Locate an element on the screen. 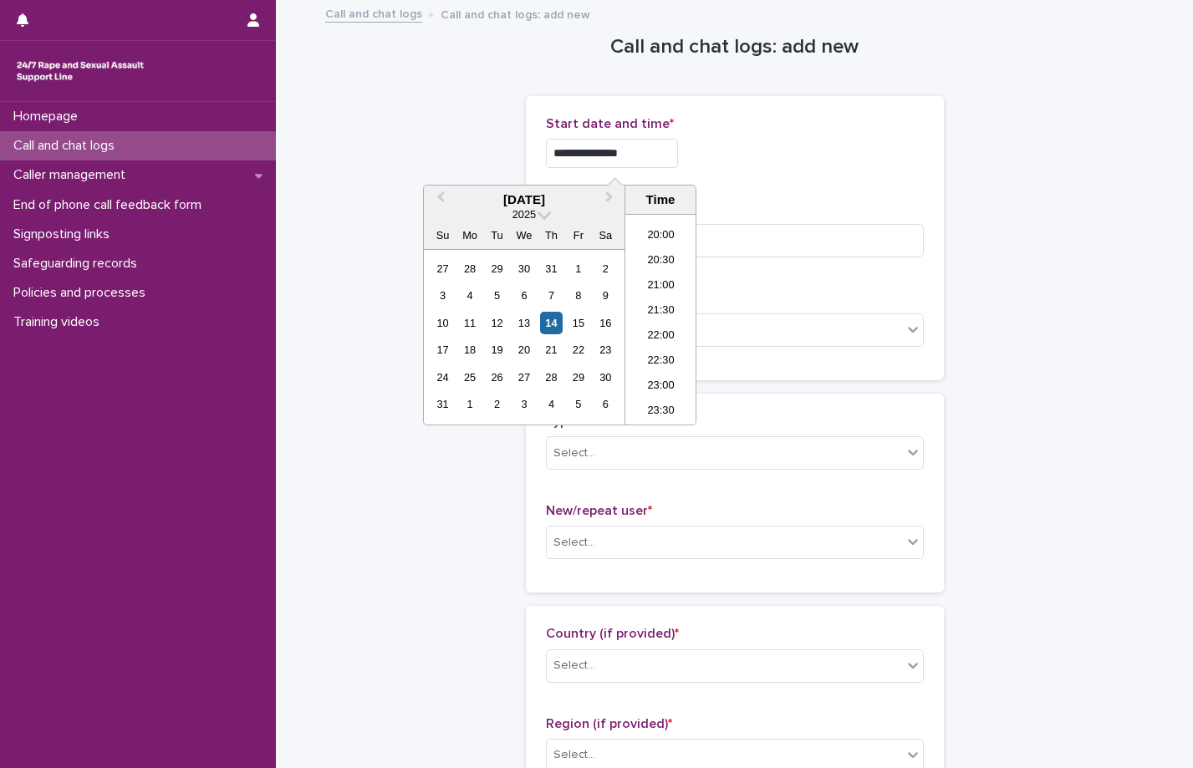 The width and height of the screenshot is (1193, 768). div: Choose Thursday, July 31st, 2025 is located at coordinates (551, 268).